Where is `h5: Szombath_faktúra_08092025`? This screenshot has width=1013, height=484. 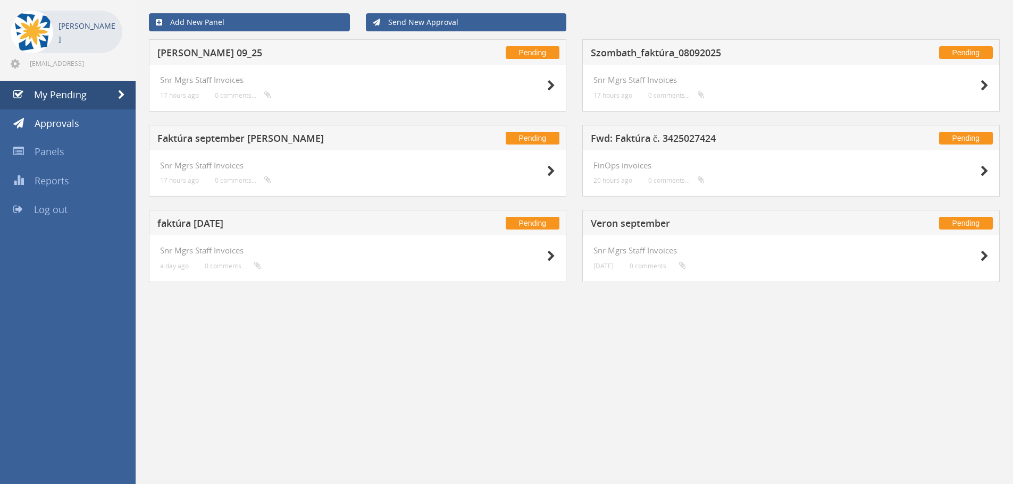
h5: Szombath_faktúra_08092025 is located at coordinates (731, 54).